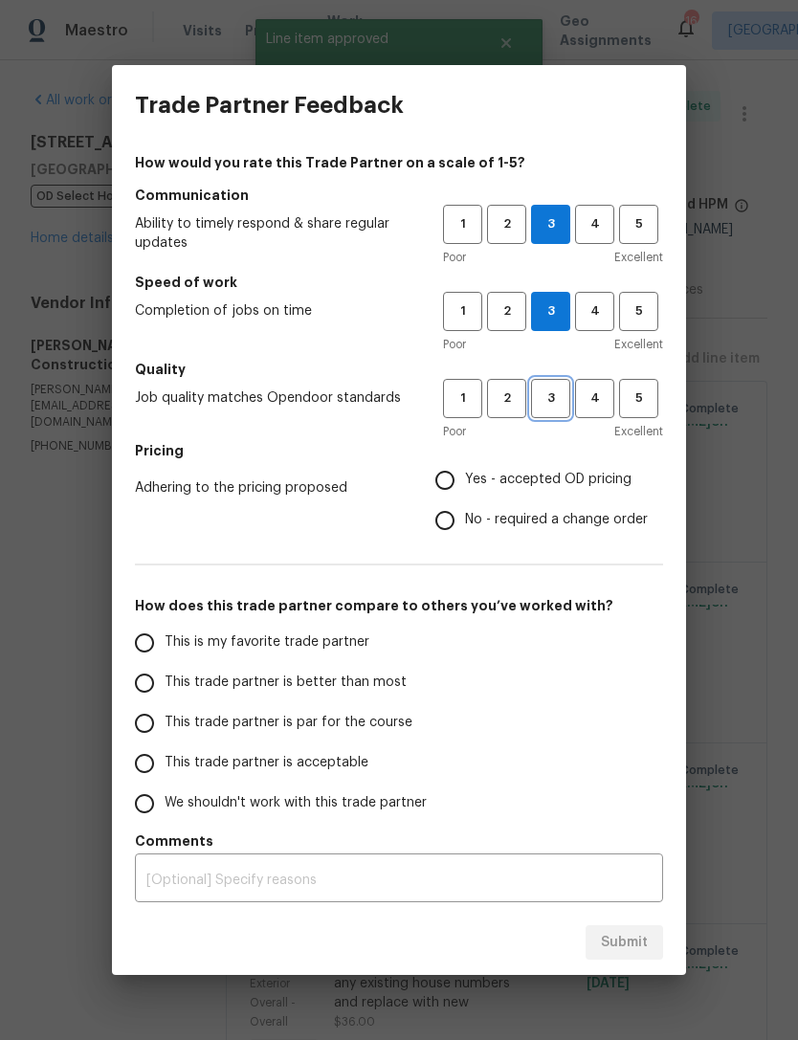 This screenshot has width=798, height=1040. I want to click on div: Pricing, so click(549, 501).